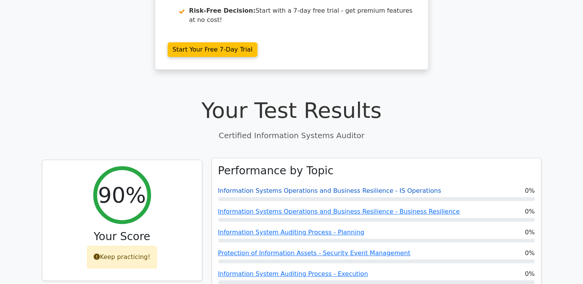 The height and width of the screenshot is (284, 583). I want to click on h2: 90%, so click(122, 195).